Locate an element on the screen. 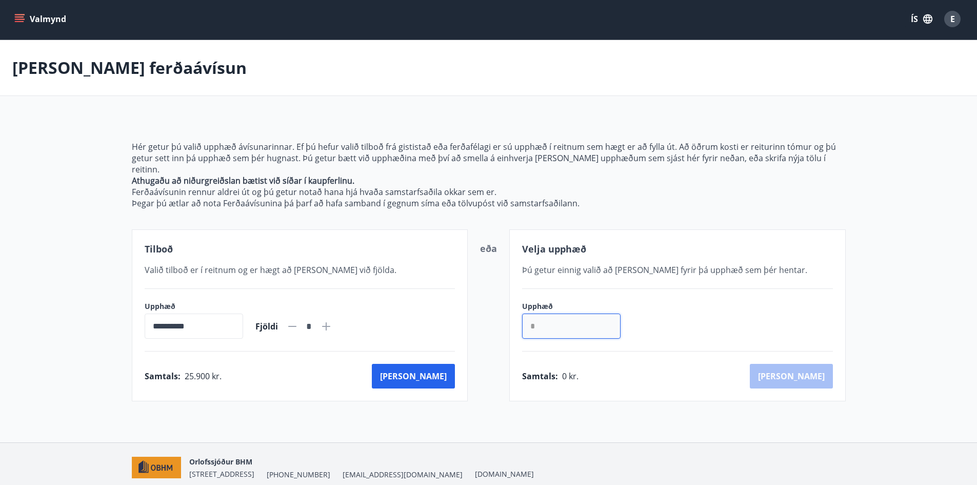 The width and height of the screenshot is (977, 485). strong: Athugaðu að niðurgreiðslan bætist við síðar í kaupferlinu. is located at coordinates (243, 181).